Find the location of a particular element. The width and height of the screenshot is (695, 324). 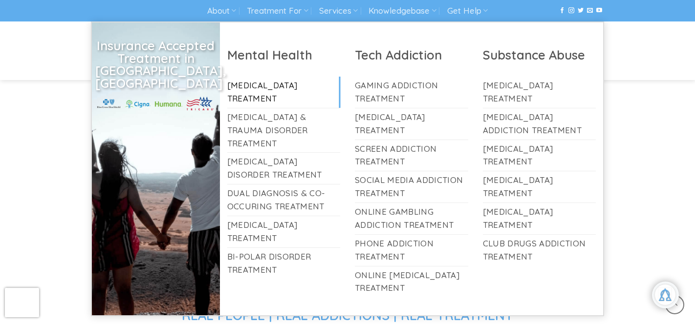

a: Social Media Addiction Treatment is located at coordinates (411, 187).